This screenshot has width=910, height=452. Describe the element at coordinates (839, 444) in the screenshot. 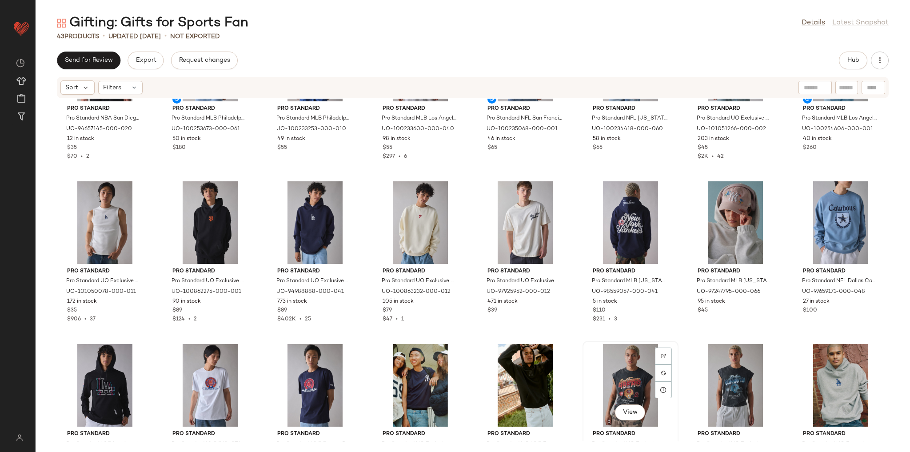

I see `span: Pro Standard UO Exclusive MLB Los Angeles Dodgers Logo Hoodie Sweatshirt in Grey, Men's at Urban ...` at that location.